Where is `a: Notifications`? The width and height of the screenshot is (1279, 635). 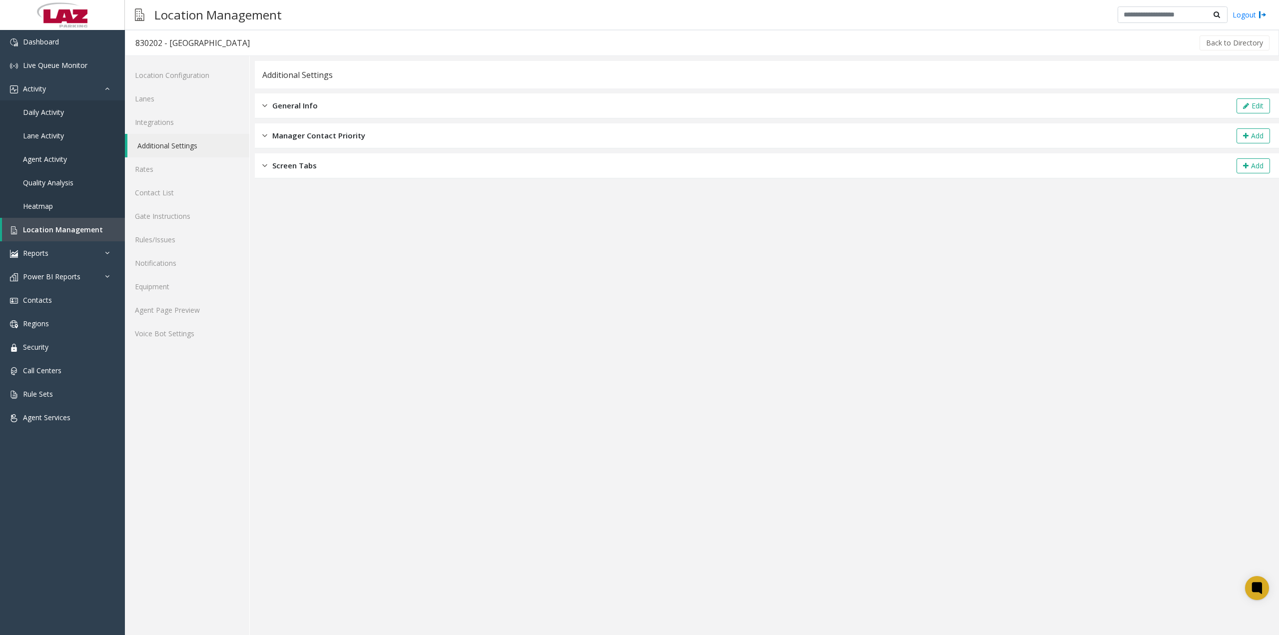
a: Notifications is located at coordinates (187, 263).